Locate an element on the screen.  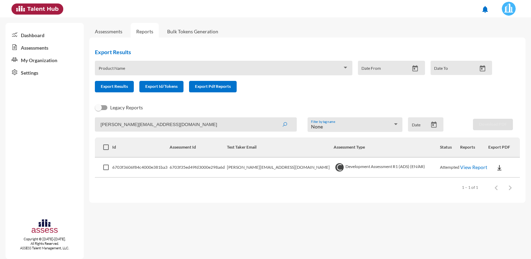
th: Assessment Type is located at coordinates (387, 148).